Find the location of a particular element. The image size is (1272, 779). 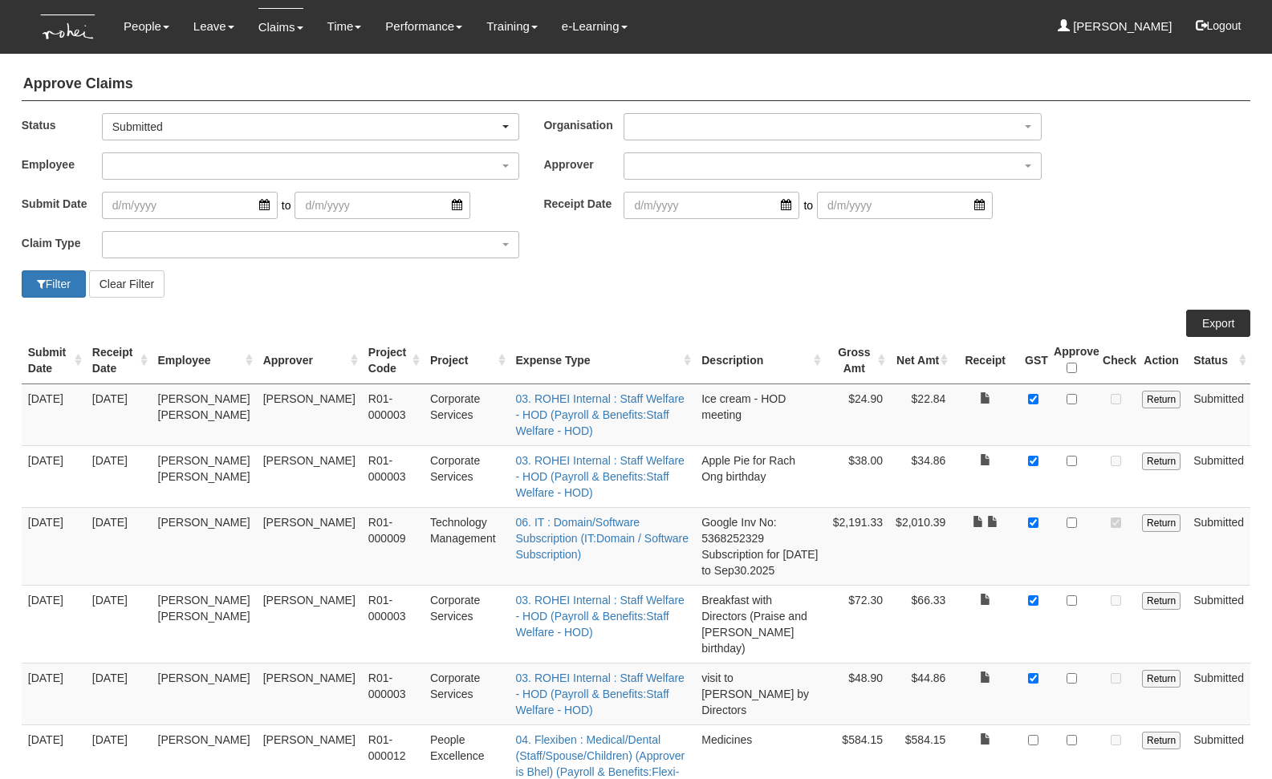

a: Performance is located at coordinates (424, 26).